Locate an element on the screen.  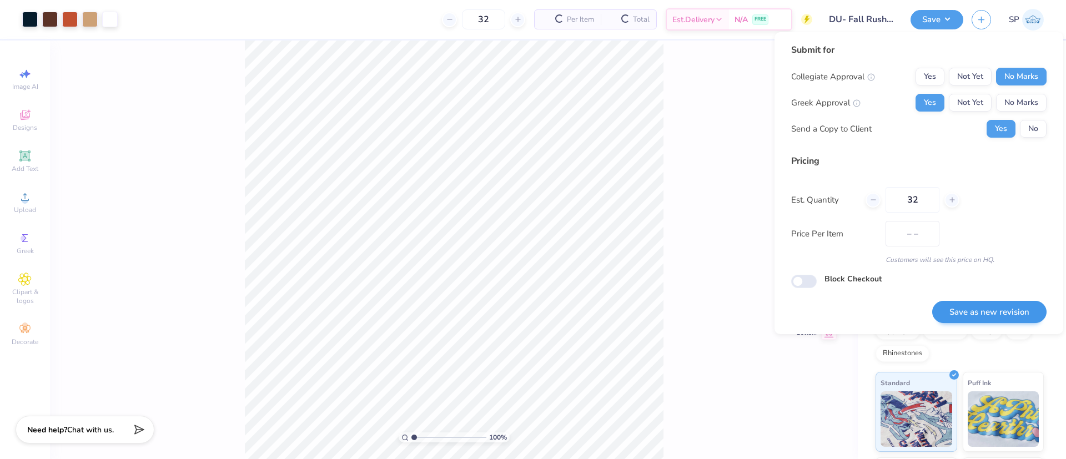
span: FREE is located at coordinates (760, 19).